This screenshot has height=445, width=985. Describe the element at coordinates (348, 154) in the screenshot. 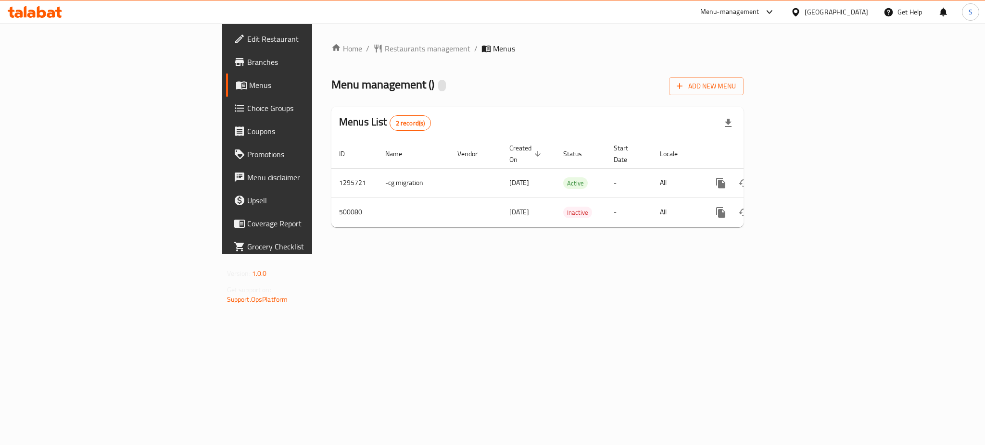

I see `span: ID` at that location.